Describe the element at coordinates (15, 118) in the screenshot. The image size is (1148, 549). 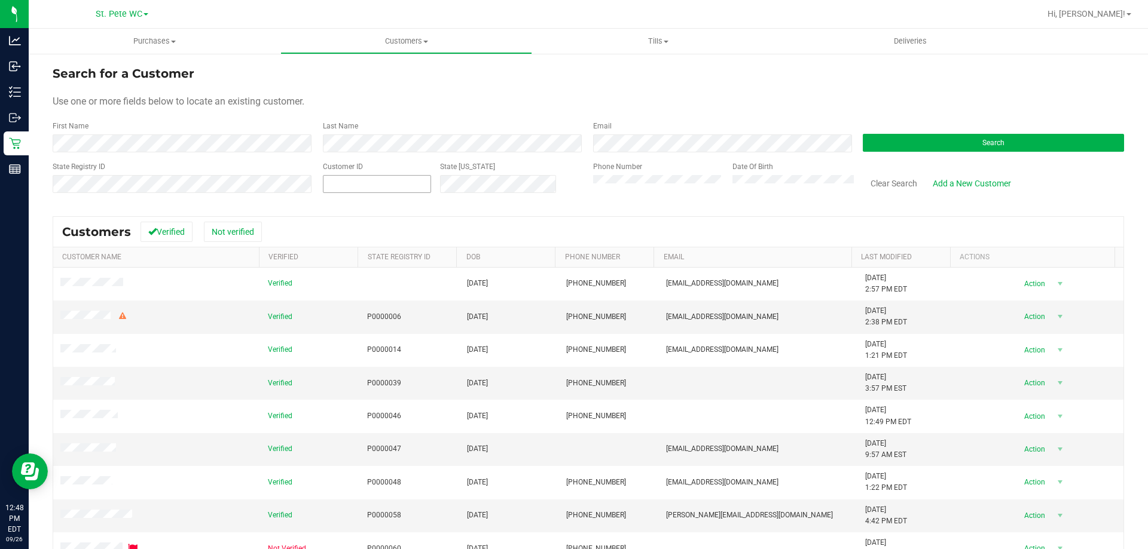
I see `inline-svg: Outbound` at that location.